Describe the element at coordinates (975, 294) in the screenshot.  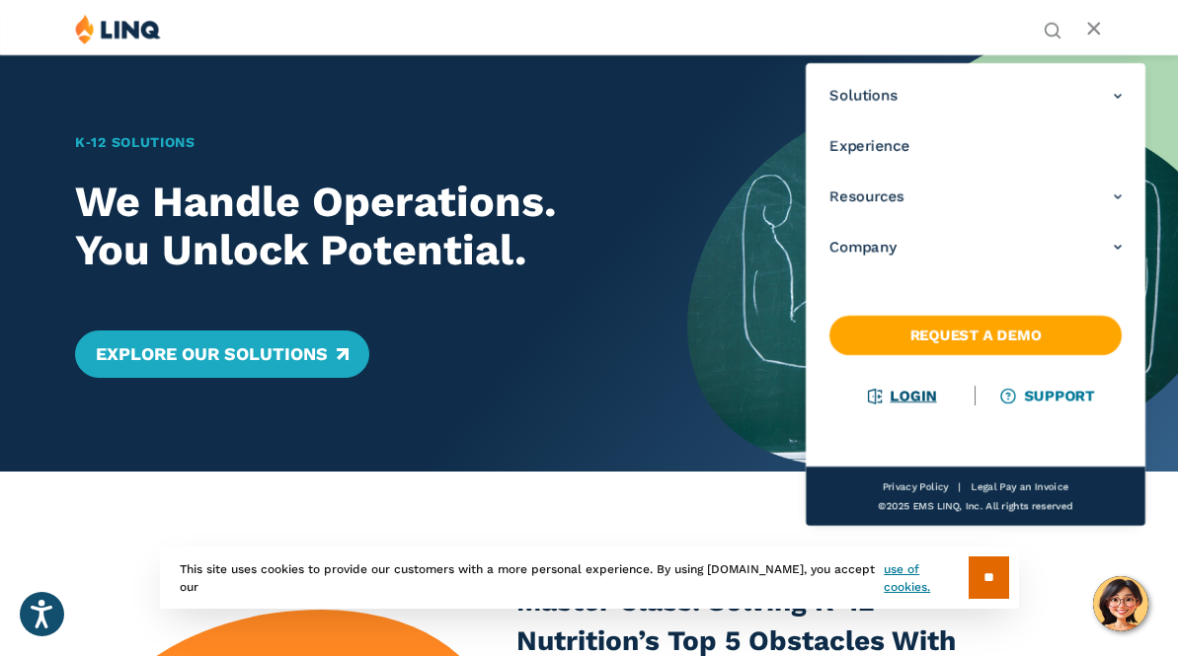
I see `nav: Primary Navigation` at that location.